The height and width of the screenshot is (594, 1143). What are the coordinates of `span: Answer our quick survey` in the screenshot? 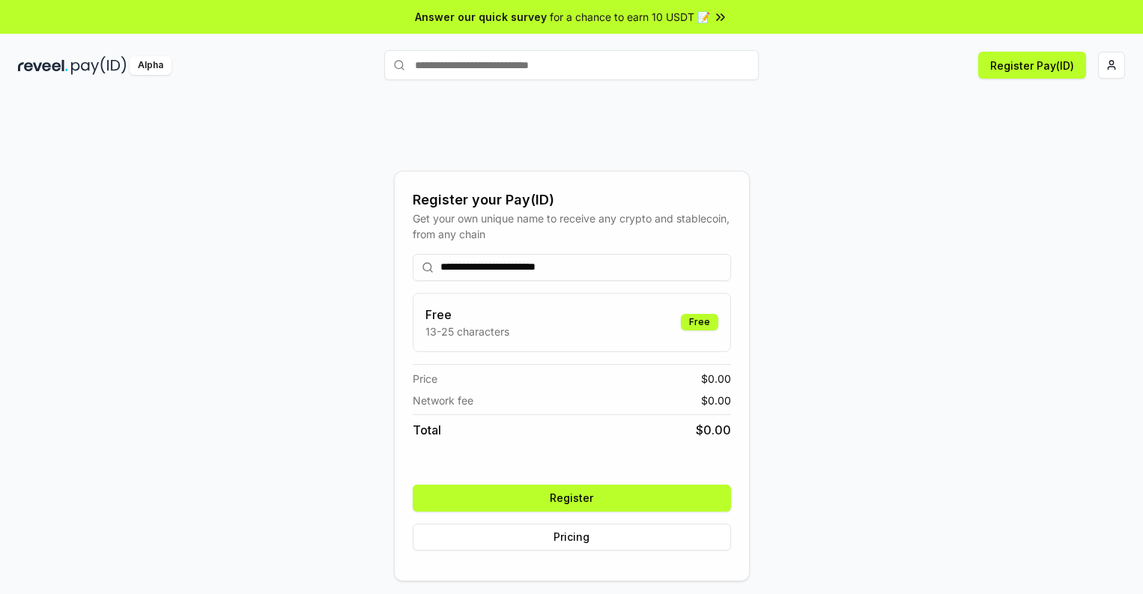 It's located at (481, 16).